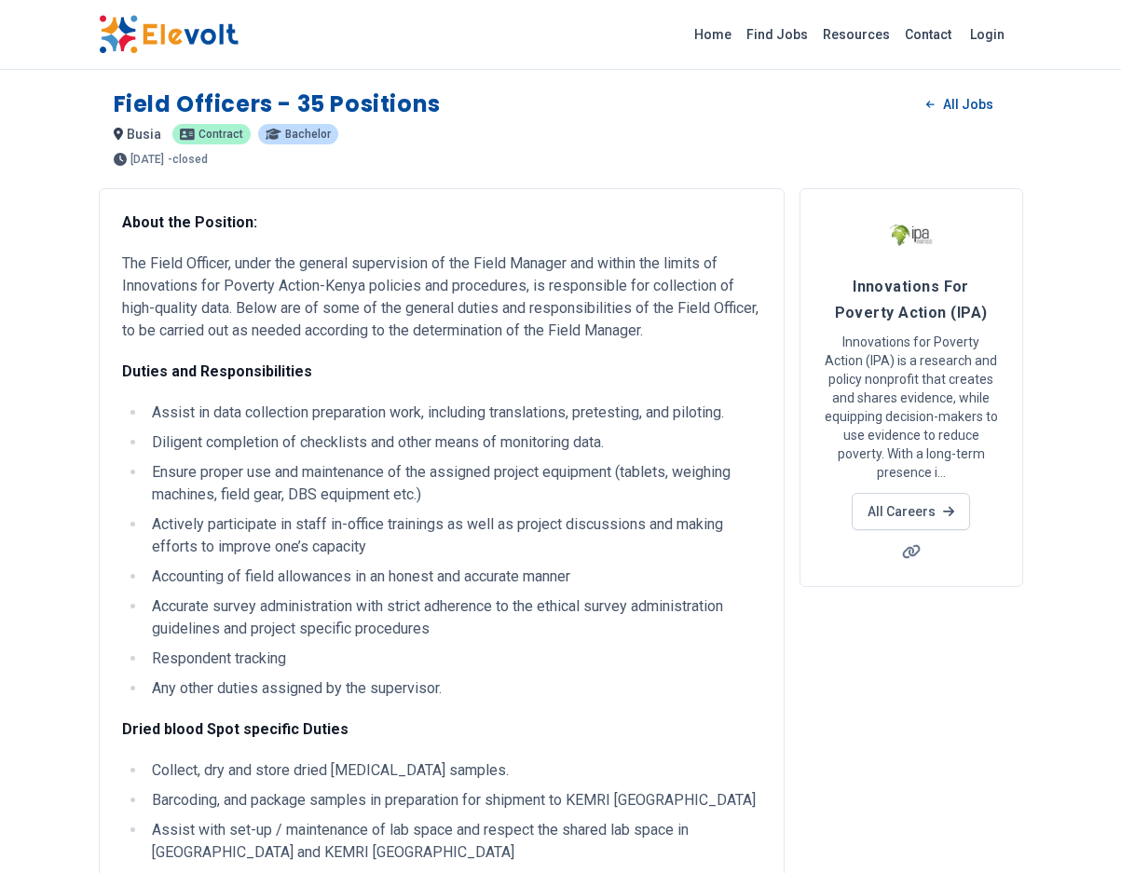 The height and width of the screenshot is (873, 1121). What do you see at coordinates (187, 159) in the screenshot?
I see `p: - closed` at bounding box center [187, 159].